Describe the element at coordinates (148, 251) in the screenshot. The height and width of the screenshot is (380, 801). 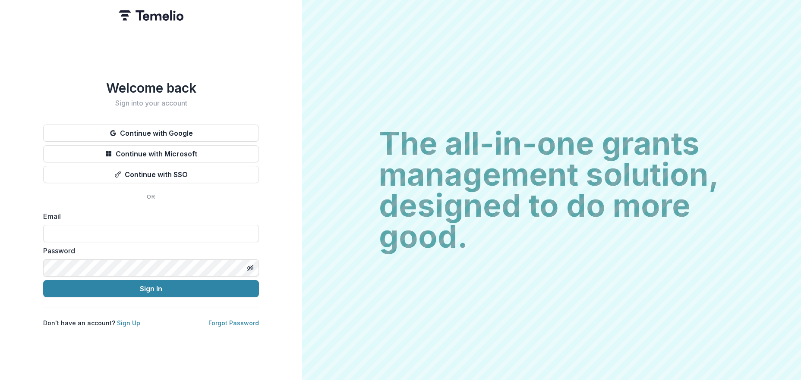
I see `label: Password` at that location.